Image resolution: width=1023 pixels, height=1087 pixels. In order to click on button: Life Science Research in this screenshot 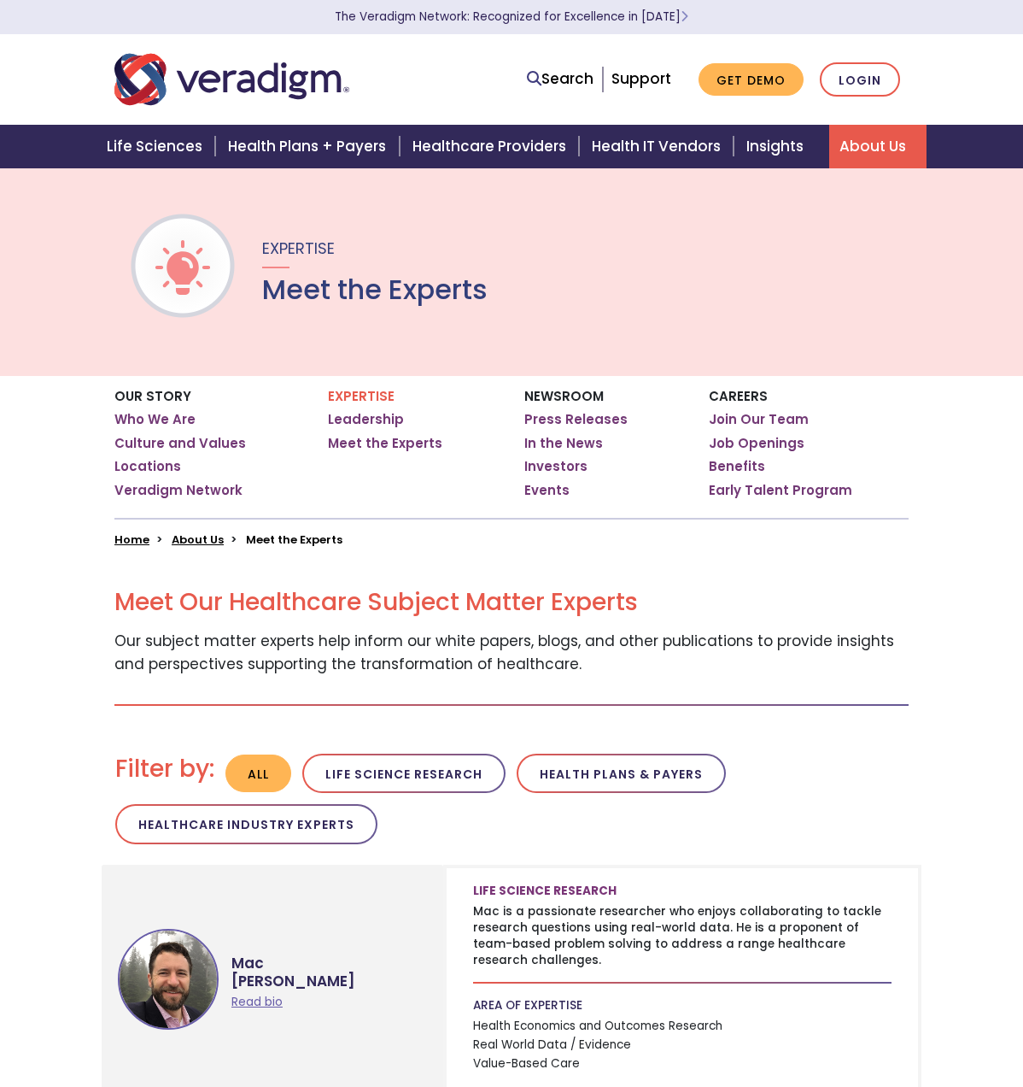, I will do `click(404, 773)`.